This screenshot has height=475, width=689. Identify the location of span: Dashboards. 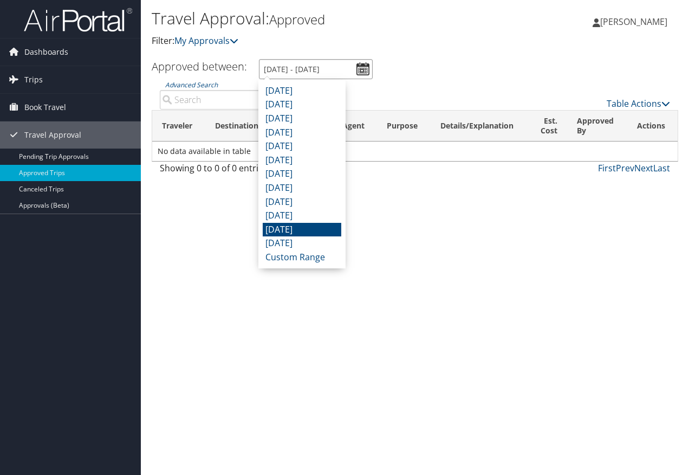
(46, 52).